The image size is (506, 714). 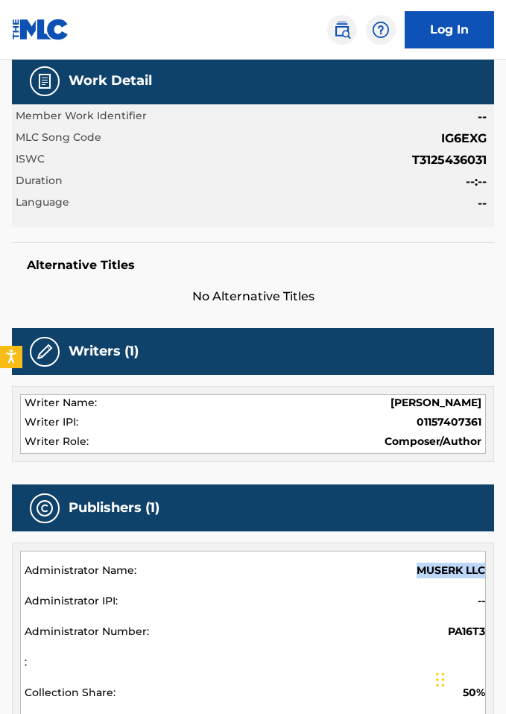 What do you see at coordinates (45, 352) in the screenshot?
I see `img: Writers` at bounding box center [45, 352].